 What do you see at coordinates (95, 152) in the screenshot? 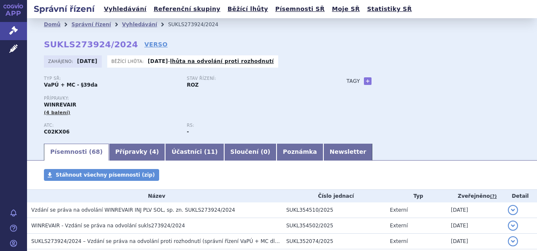
I see `span: 68` at bounding box center [95, 152].